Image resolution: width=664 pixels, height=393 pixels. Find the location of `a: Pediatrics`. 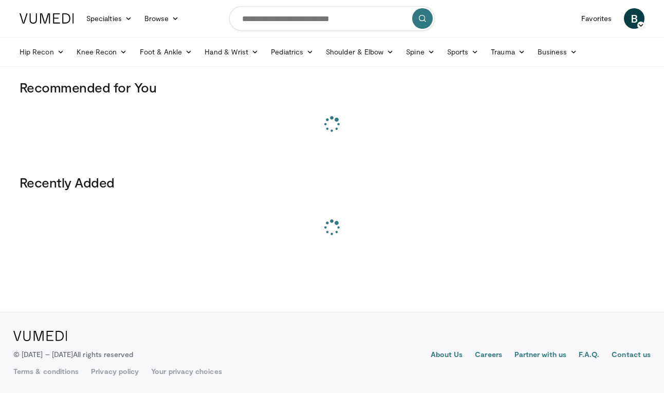

a: Pediatrics is located at coordinates (292, 52).